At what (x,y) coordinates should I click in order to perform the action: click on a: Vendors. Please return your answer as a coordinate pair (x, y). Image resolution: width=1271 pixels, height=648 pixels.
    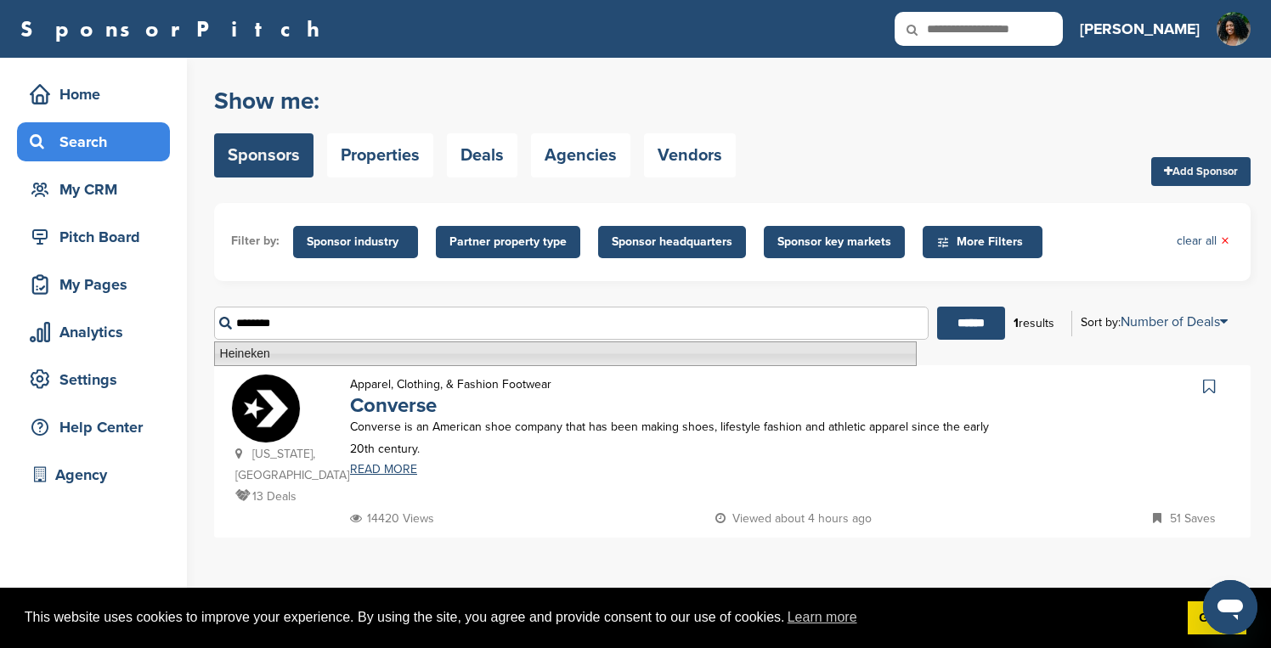
    Looking at the image, I should click on (690, 156).